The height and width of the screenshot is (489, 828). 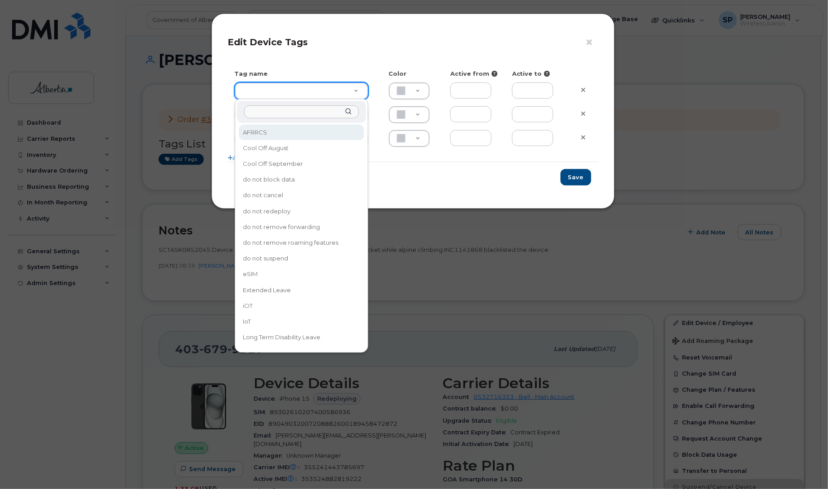 What do you see at coordinates (301, 242) in the screenshot?
I see `div: do not remove roaming features` at bounding box center [301, 242].